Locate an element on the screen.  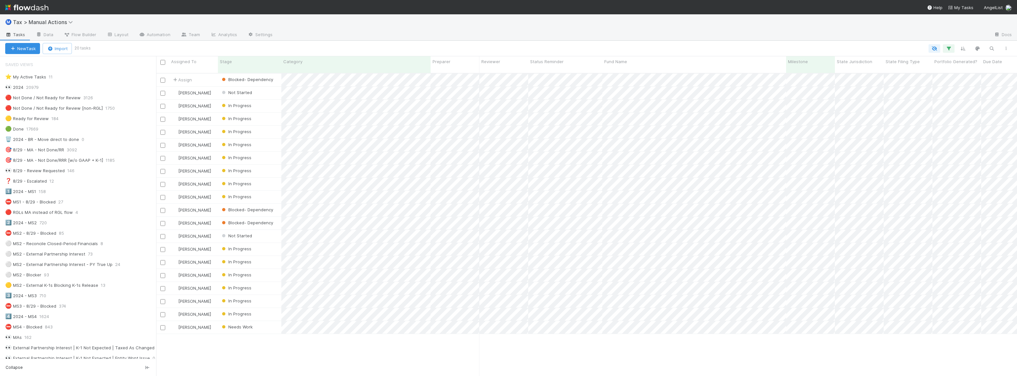
span: Flow Builder is located at coordinates (80, 34).